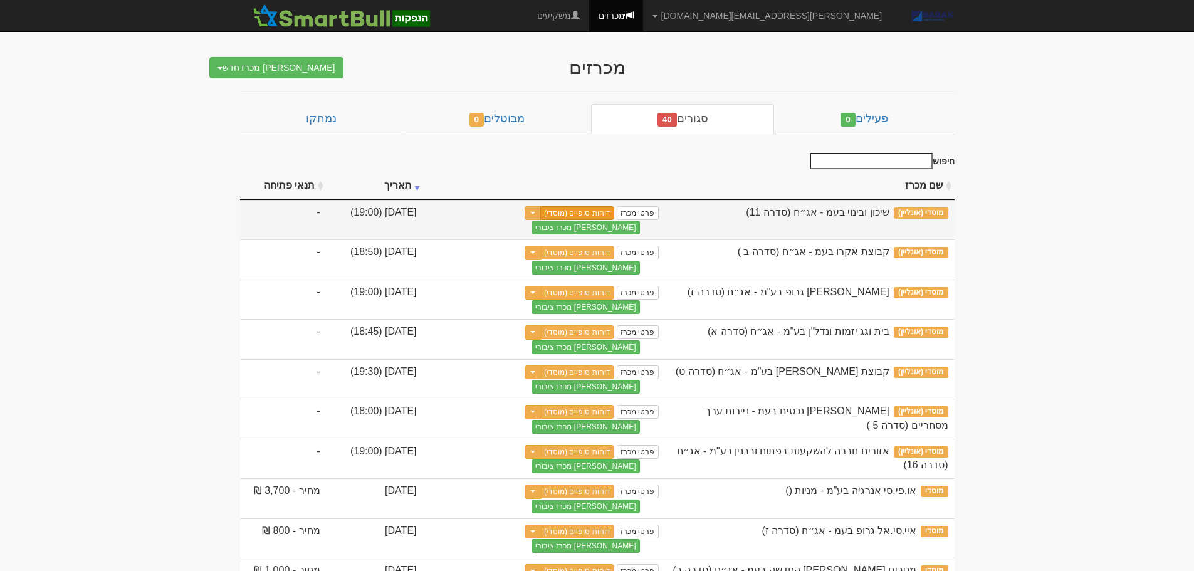  I want to click on td: מחיר - 3,700 ₪, so click(283, 498).